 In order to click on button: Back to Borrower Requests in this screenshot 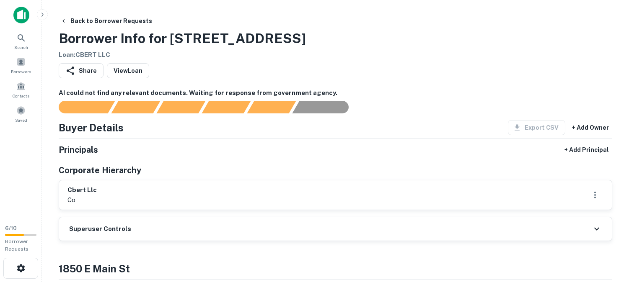, I will do `click(106, 21)`.